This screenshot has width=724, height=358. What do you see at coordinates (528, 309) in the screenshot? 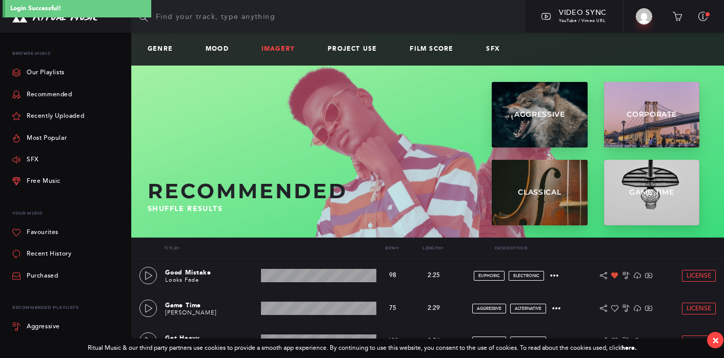
I see `span: alternative` at bounding box center [528, 309].